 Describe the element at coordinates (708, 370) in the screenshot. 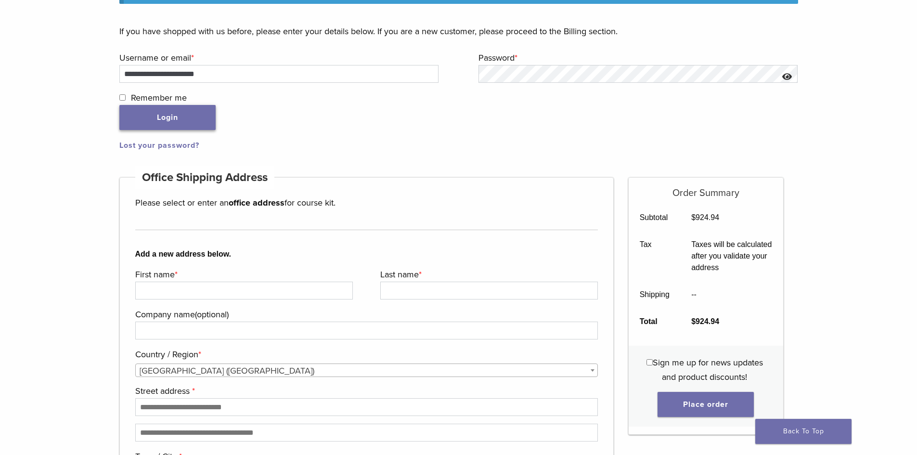

I see `span: Sign me up for news updates and product discounts!` at that location.